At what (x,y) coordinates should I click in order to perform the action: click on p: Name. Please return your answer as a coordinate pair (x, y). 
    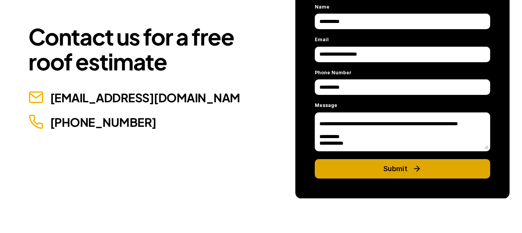
    Looking at the image, I should click on (322, 7).